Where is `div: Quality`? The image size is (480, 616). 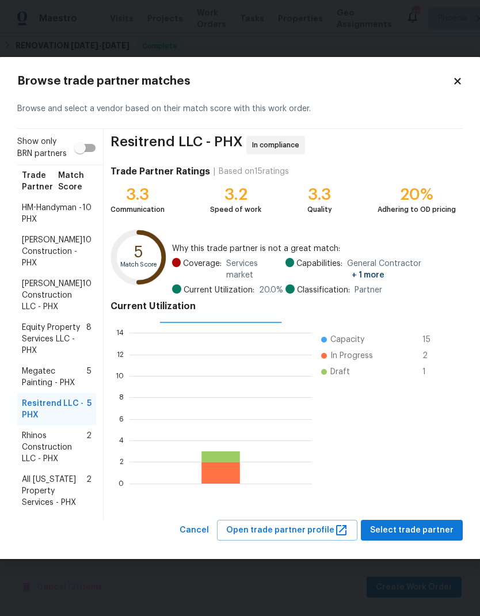 div: Quality is located at coordinates (320, 210).